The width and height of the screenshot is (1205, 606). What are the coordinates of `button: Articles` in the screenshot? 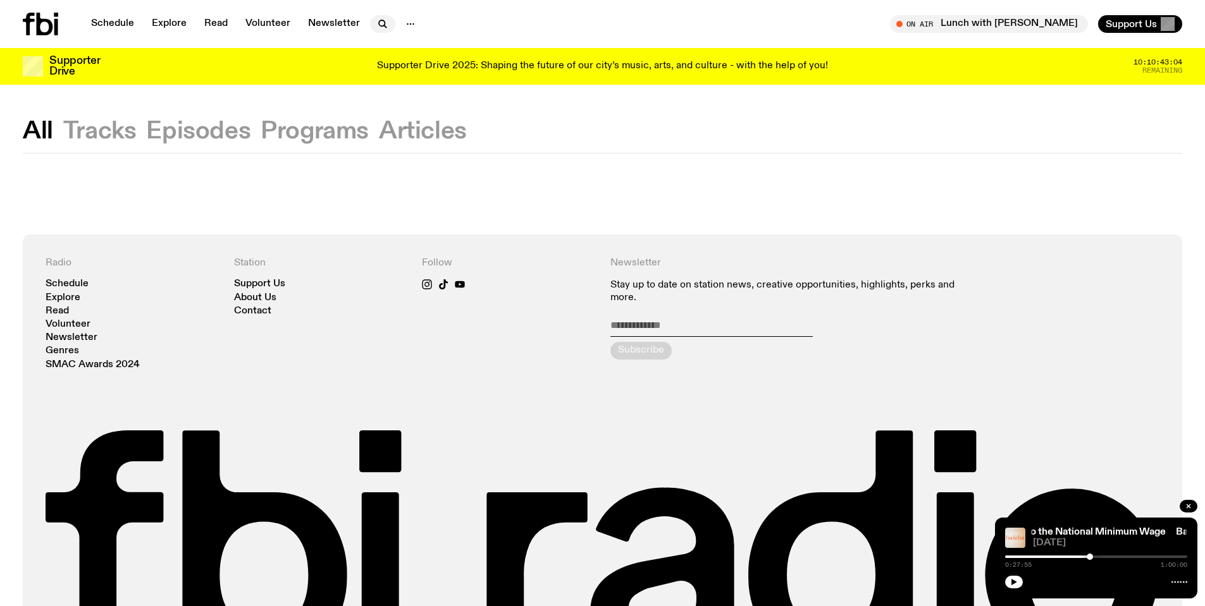 It's located at (422, 132).